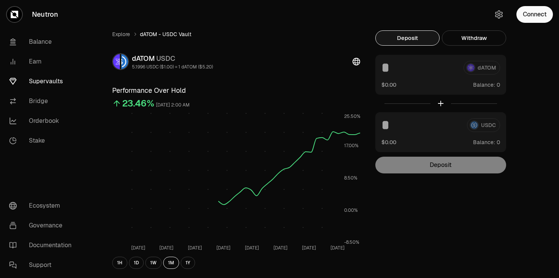 This screenshot has height=278, width=559. I want to click on button: 1D, so click(136, 263).